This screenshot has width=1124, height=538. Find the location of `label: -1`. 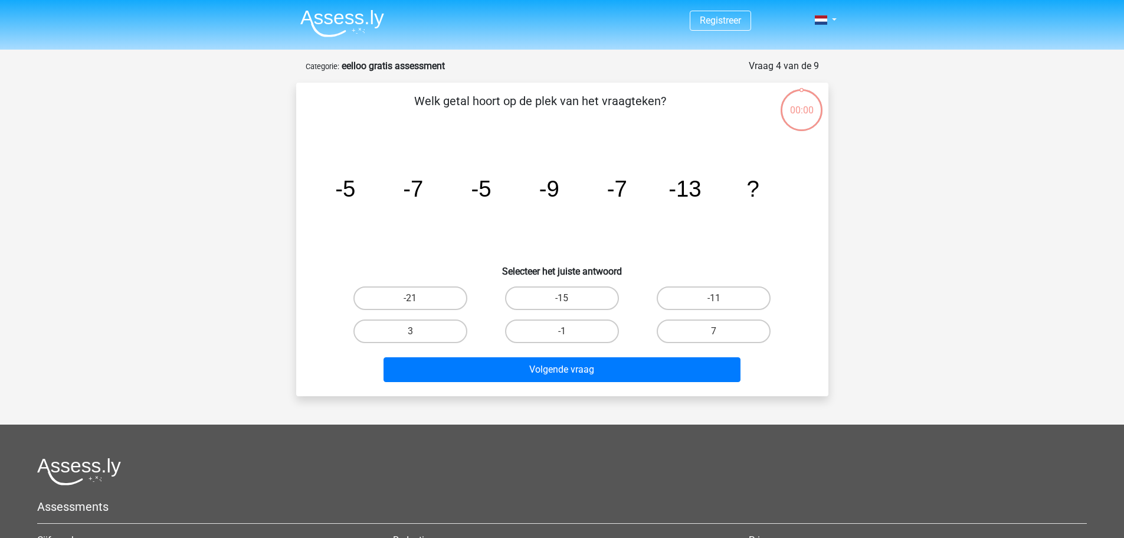

label: -1 is located at coordinates (562, 331).